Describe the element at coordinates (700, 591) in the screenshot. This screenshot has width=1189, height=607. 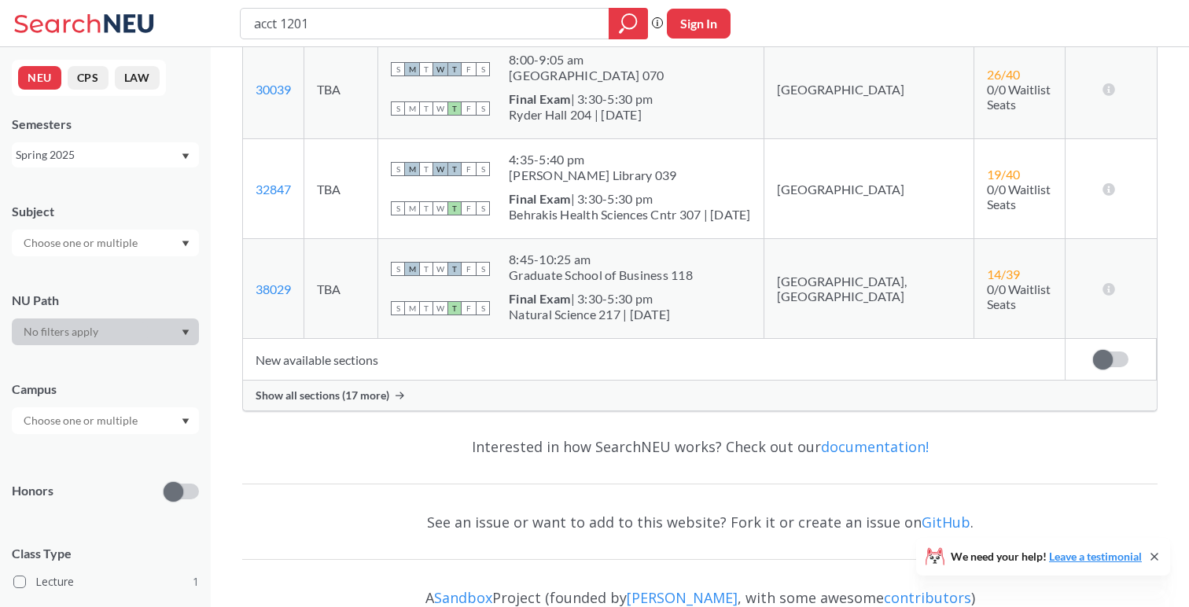
I see `div: A Project (founded by , with some awesome )` at that location.